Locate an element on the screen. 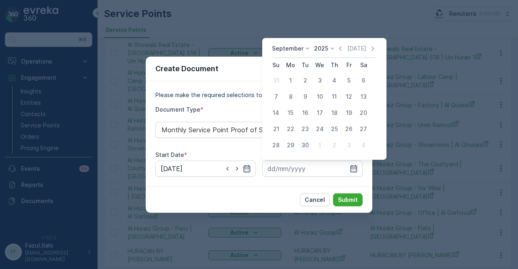  div: 28 is located at coordinates (276, 145).